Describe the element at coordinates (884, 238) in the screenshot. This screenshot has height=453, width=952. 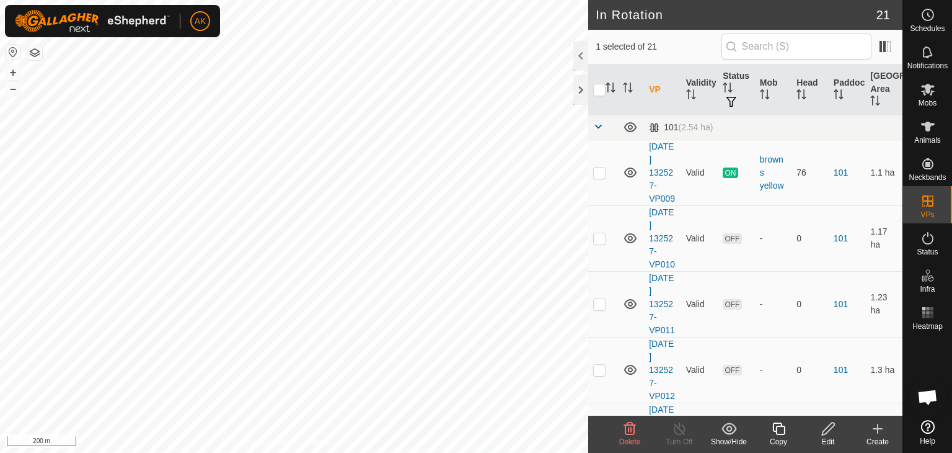
I see `td: 1.17 ha` at that location.